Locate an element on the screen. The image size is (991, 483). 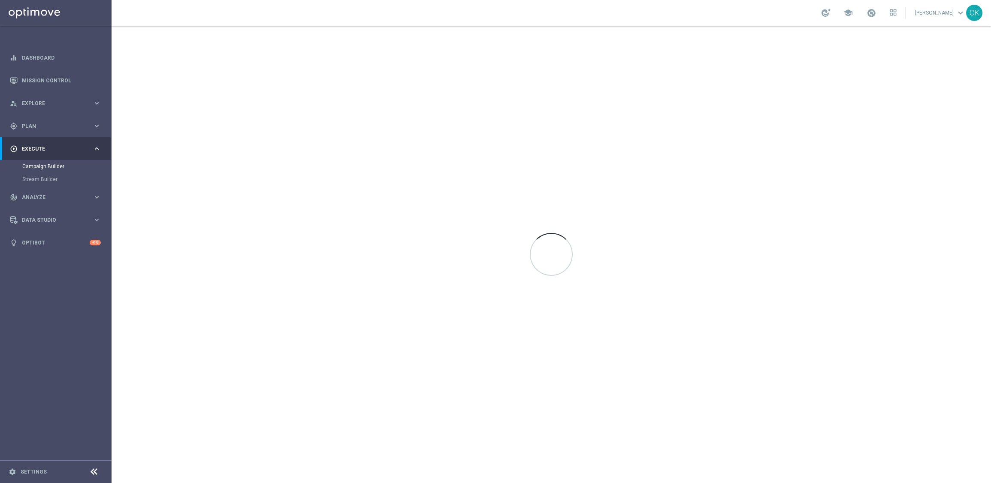
i: settings is located at coordinates (12, 472).